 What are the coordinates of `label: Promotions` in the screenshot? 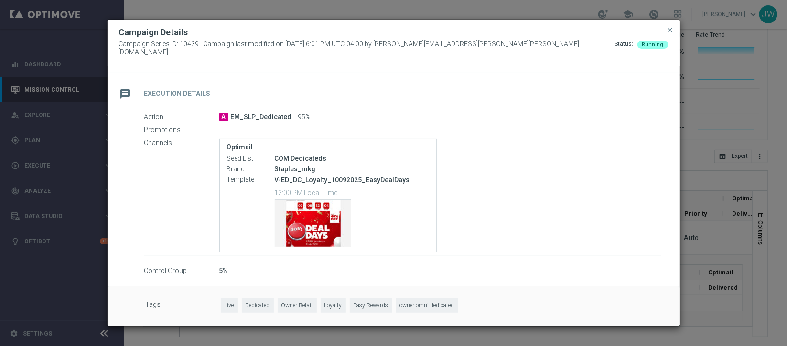 It's located at (182, 130).